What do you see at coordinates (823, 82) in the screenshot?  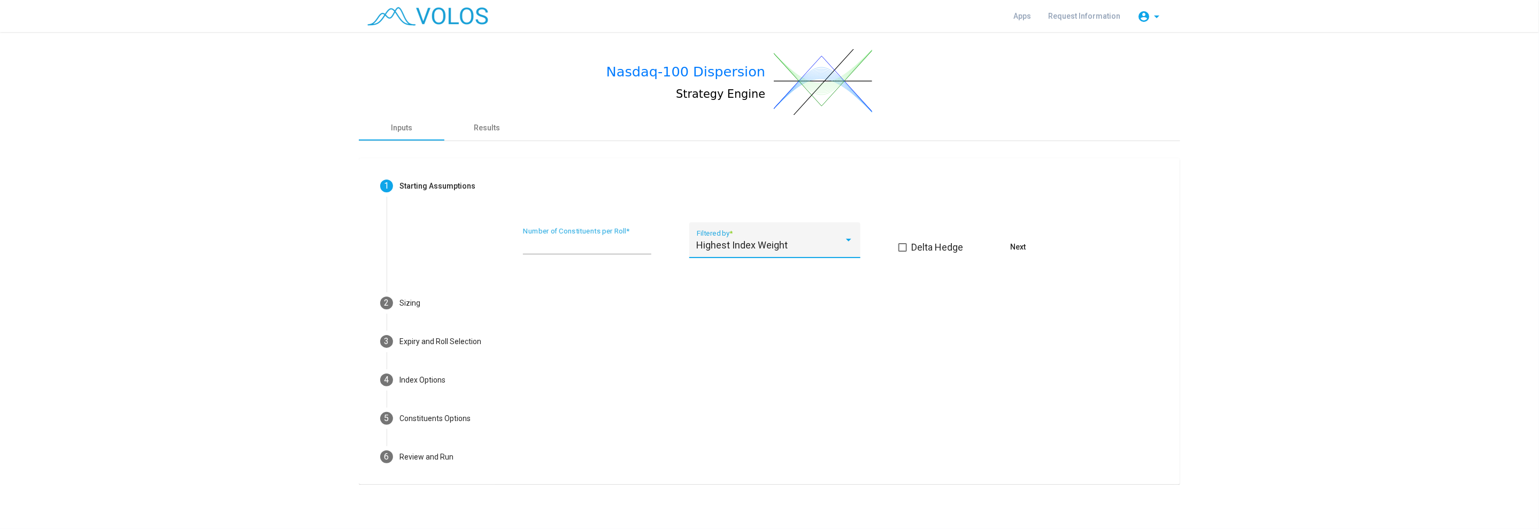 I see `img: dispersion.svg` at bounding box center [823, 82].